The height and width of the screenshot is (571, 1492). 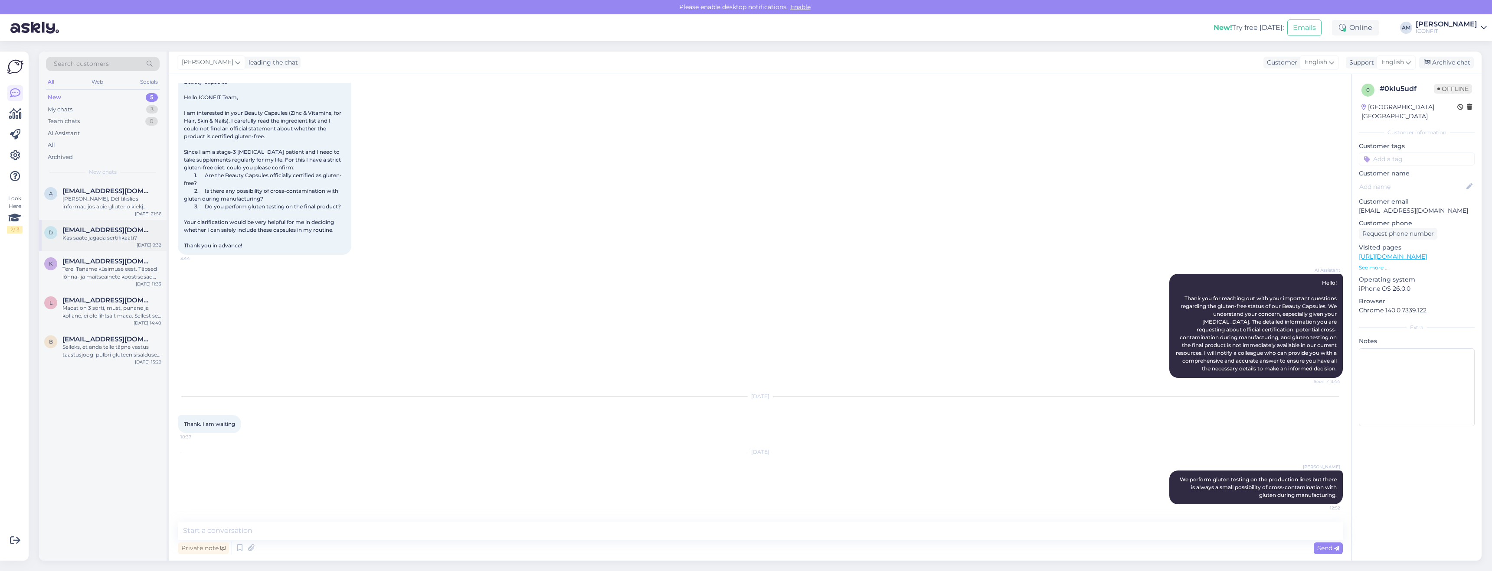 I want to click on span: AI Assistant, so click(x=1323, y=270).